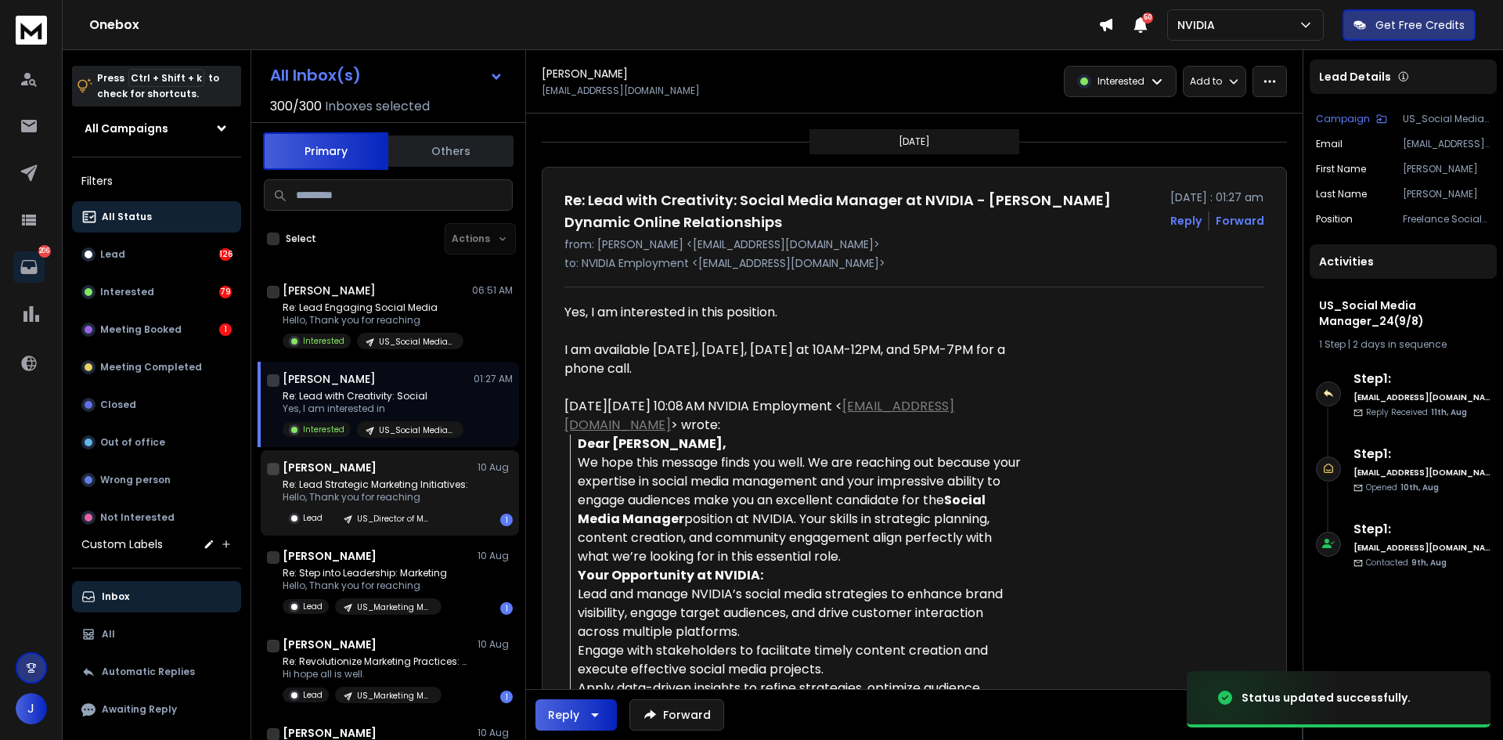 This screenshot has height=740, width=1503. Describe the element at coordinates (1200, 25) in the screenshot. I see `p: NVIDIA` at that location.